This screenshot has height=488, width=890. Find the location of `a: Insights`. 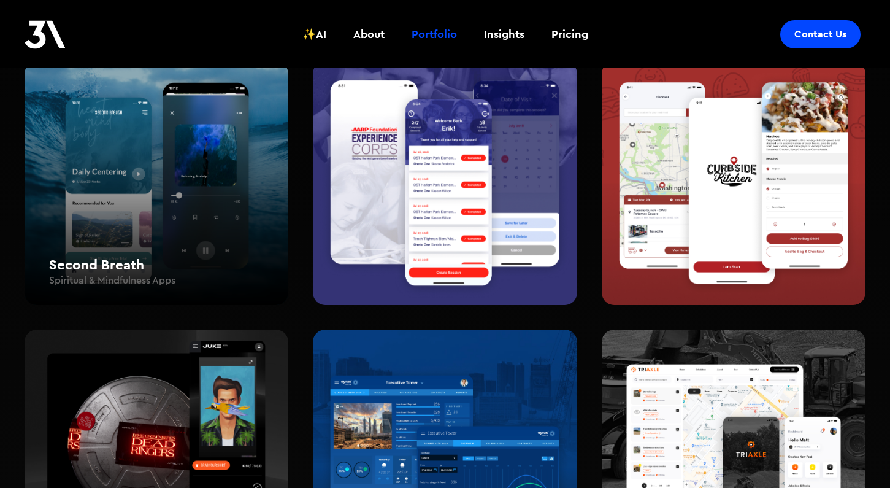

a: Insights is located at coordinates (504, 34).